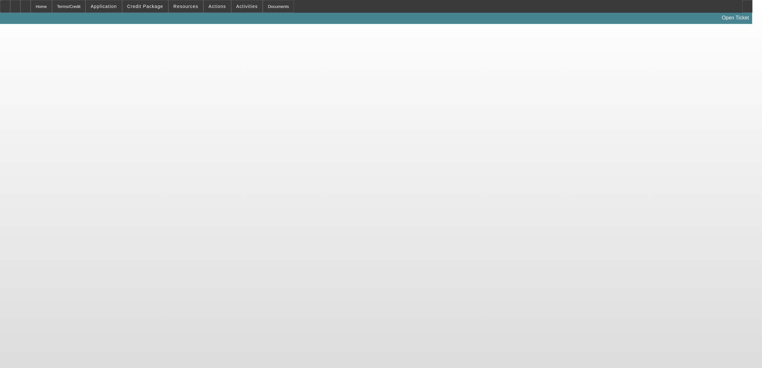  Describe the element at coordinates (145, 6) in the screenshot. I see `span: Credit Package` at that location.